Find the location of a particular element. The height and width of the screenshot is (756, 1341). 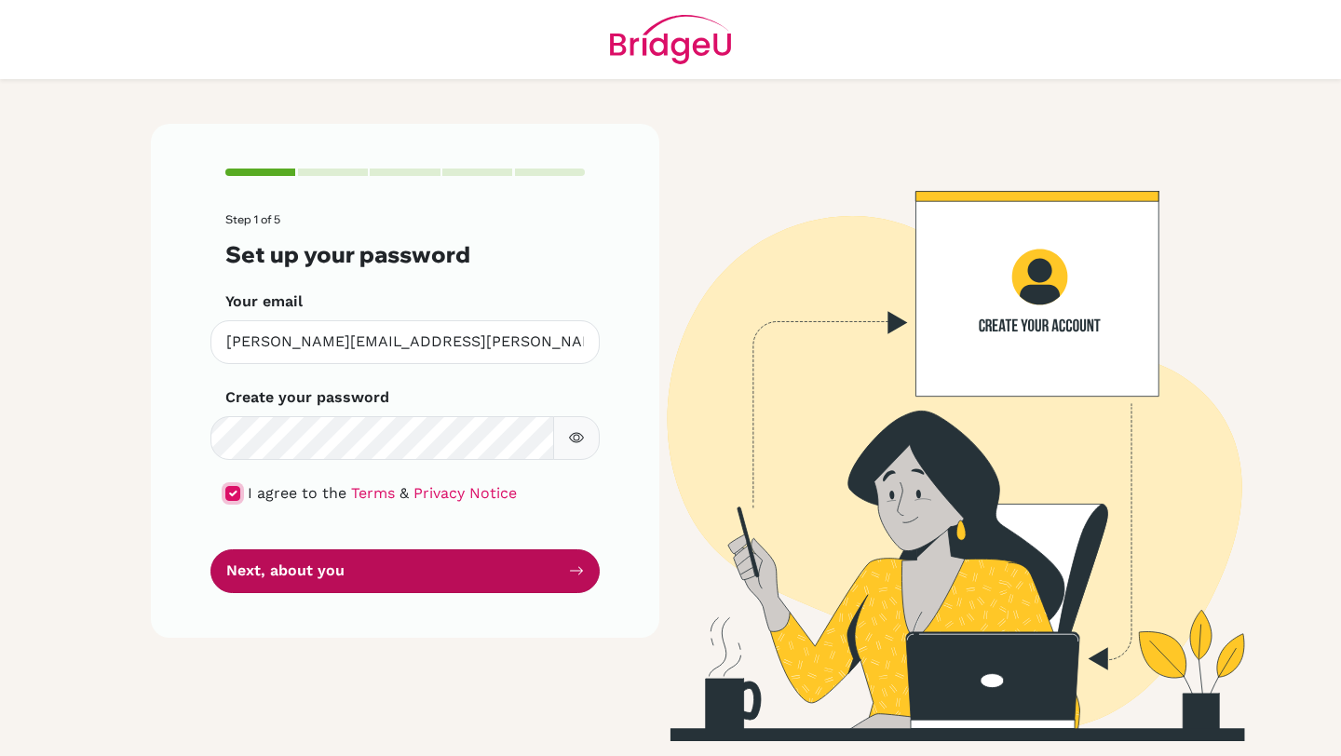

input: Insert your email* is located at coordinates (405, 342).